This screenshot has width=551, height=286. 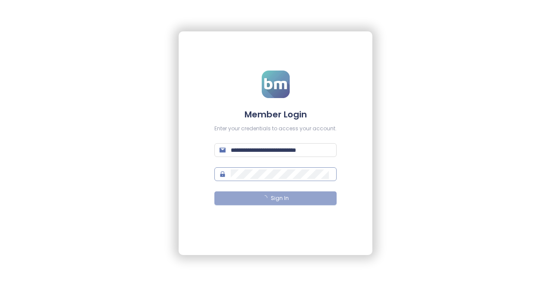 I want to click on span: lock, so click(x=223, y=174).